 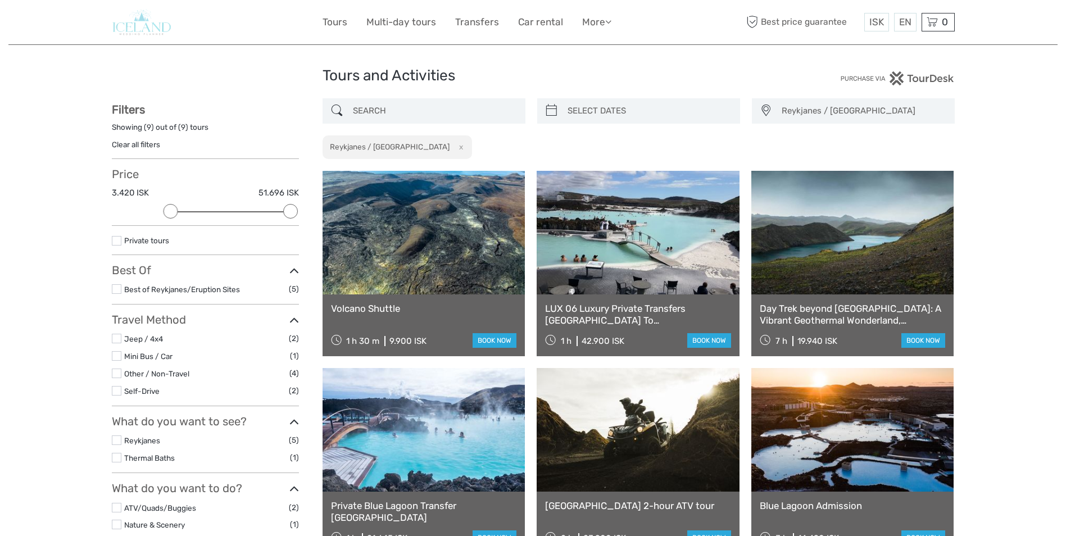 I want to click on span: 7 h, so click(x=781, y=341).